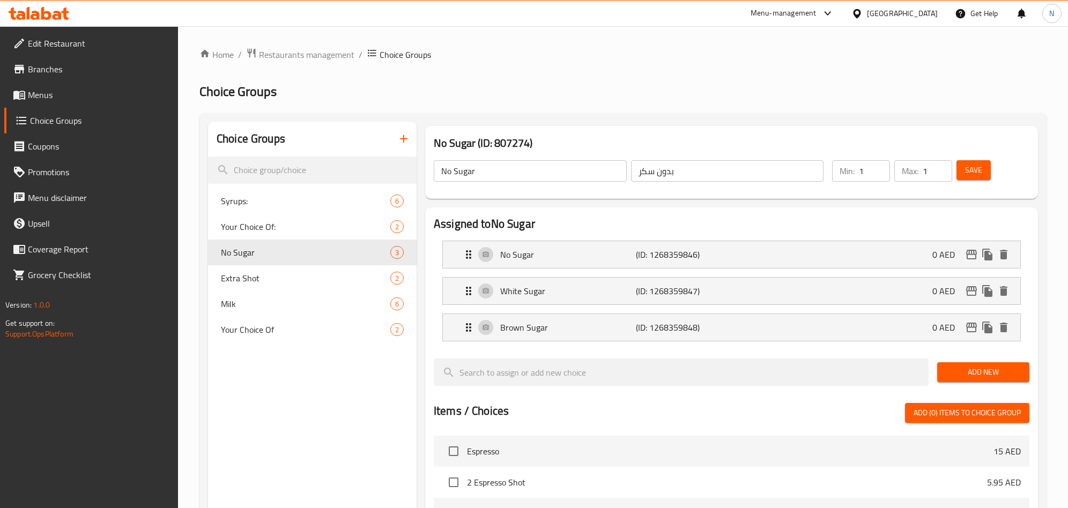  What do you see at coordinates (1051, 13) in the screenshot?
I see `span: N` at bounding box center [1051, 13].